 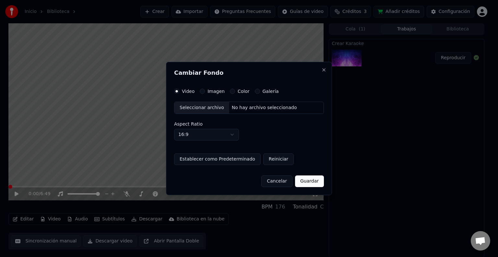 I want to click on div: No hay archivo seleccionado, so click(x=264, y=108).